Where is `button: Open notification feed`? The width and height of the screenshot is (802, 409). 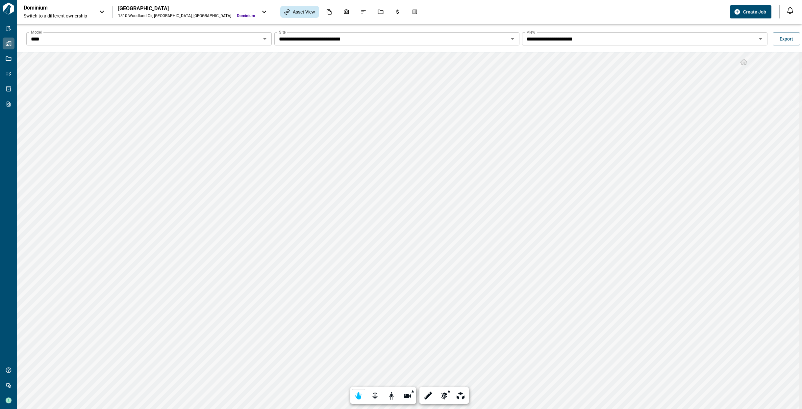 button: Open notification feed is located at coordinates (790, 11).